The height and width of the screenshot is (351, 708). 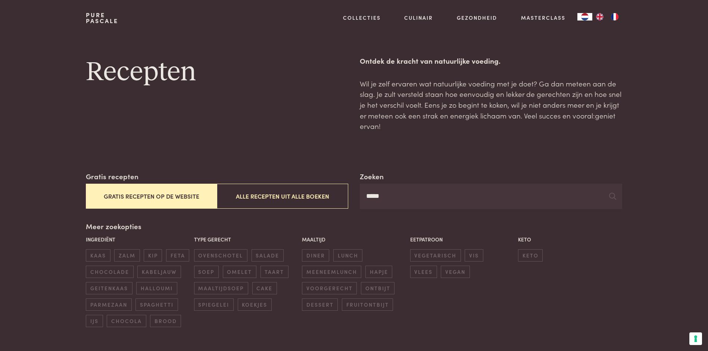 I want to click on label: Zoeken, so click(x=372, y=176).